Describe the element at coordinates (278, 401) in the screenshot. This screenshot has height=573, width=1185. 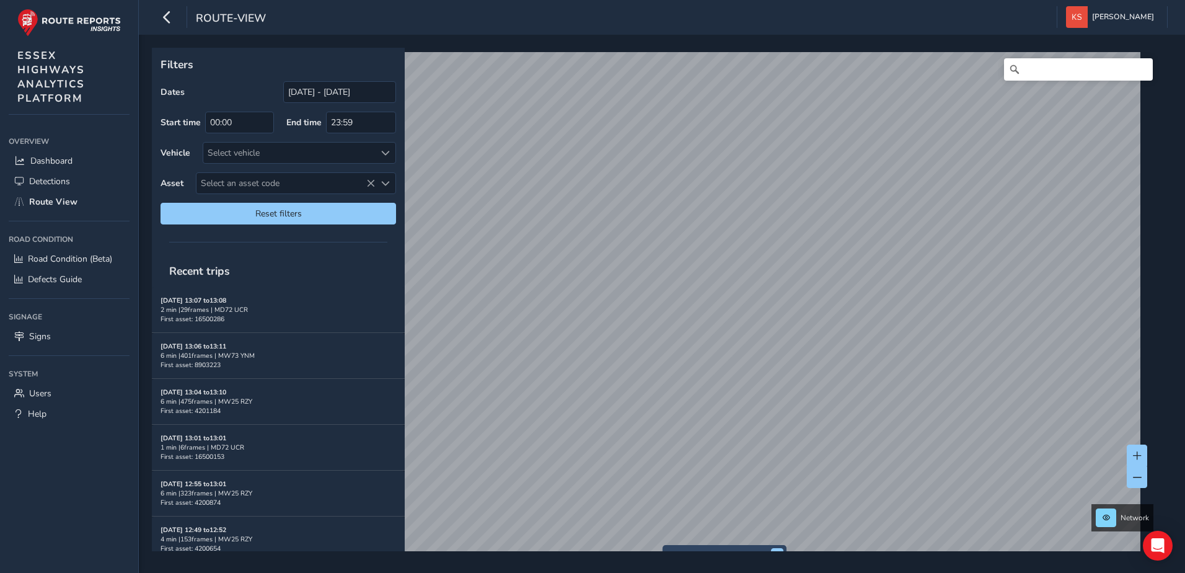
I see `div: 6 min | 475 frames | MW25 RZY` at that location.